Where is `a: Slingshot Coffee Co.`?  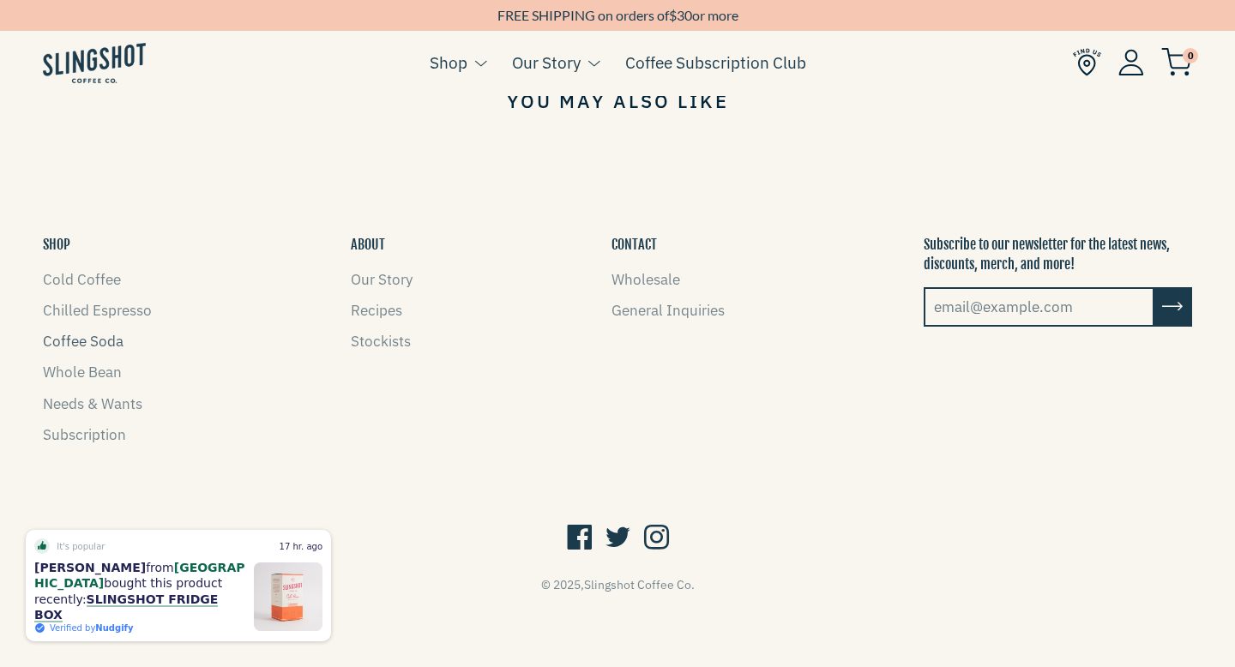
a: Slingshot Coffee Co. is located at coordinates (639, 585).